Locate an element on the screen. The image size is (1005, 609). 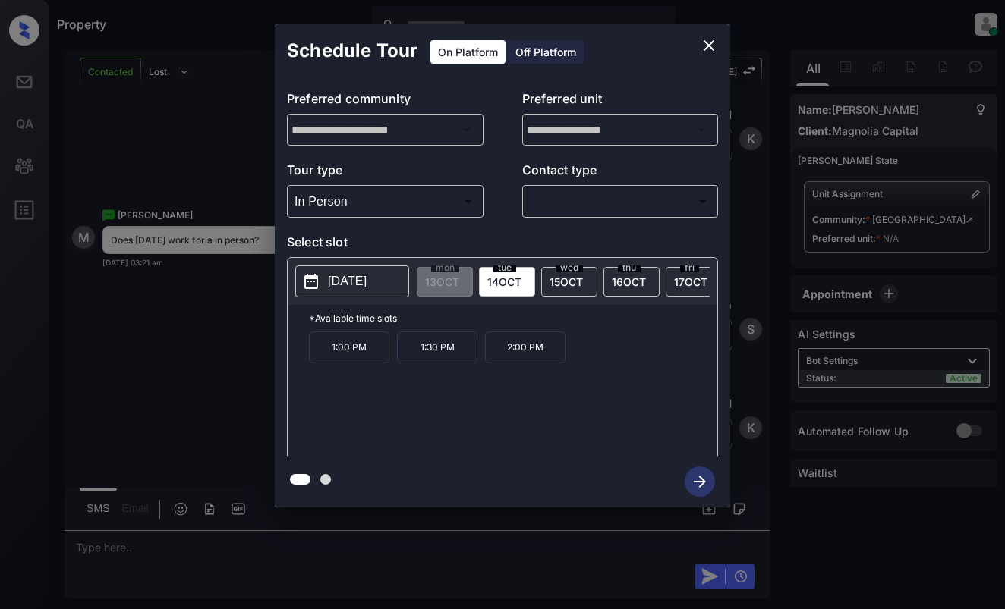
p: Preferred unit is located at coordinates (620, 102).